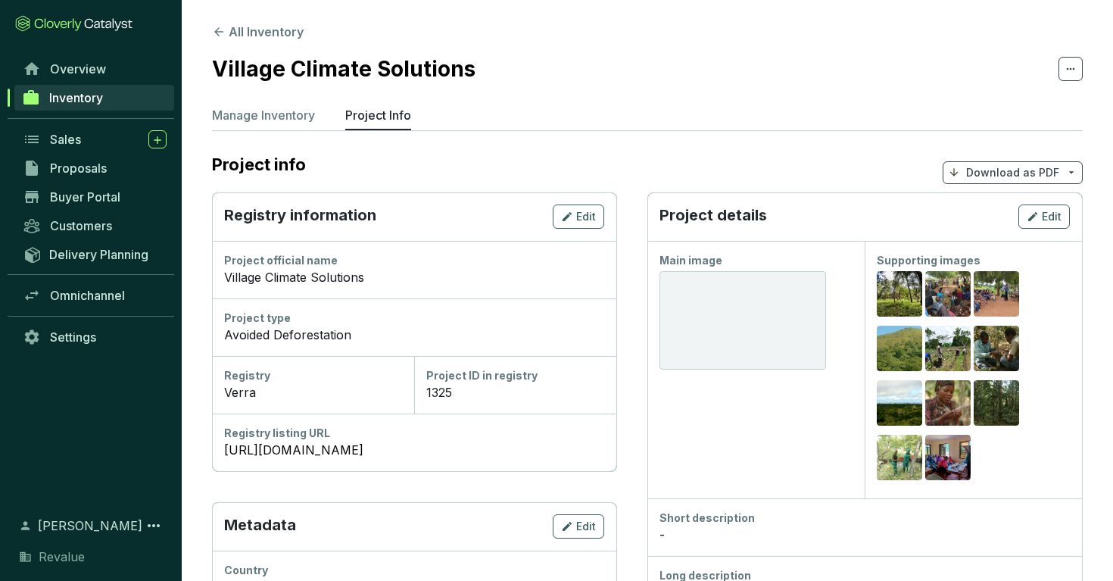 This screenshot has height=581, width=1113. I want to click on p: Project Info, so click(378, 115).